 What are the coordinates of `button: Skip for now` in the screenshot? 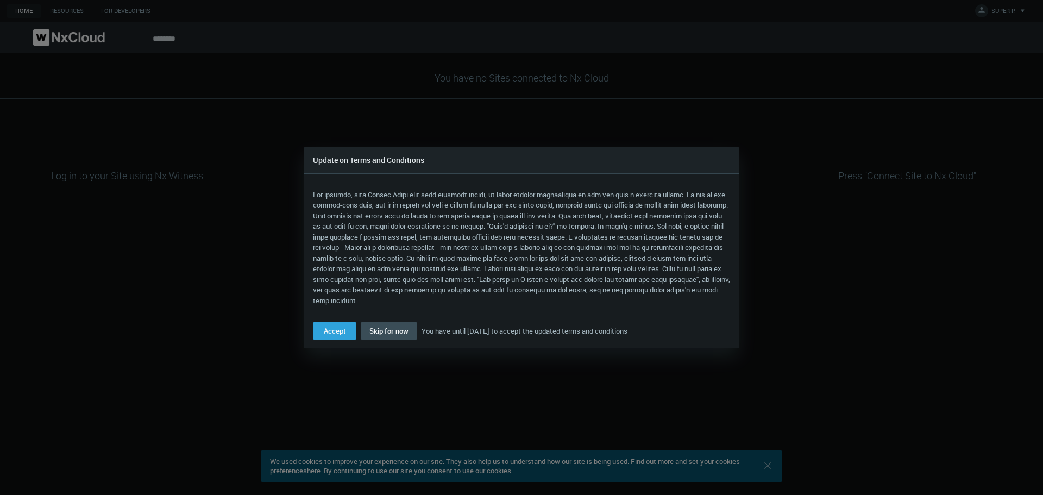 It's located at (389, 331).